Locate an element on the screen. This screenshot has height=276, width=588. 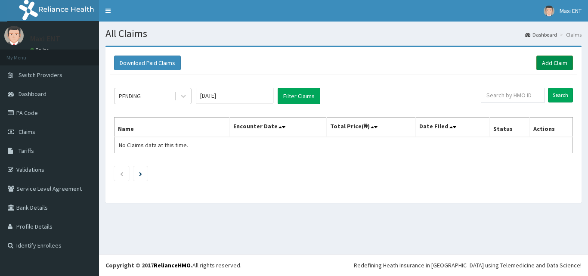
span: No Claims data at this time. is located at coordinates (153, 145).